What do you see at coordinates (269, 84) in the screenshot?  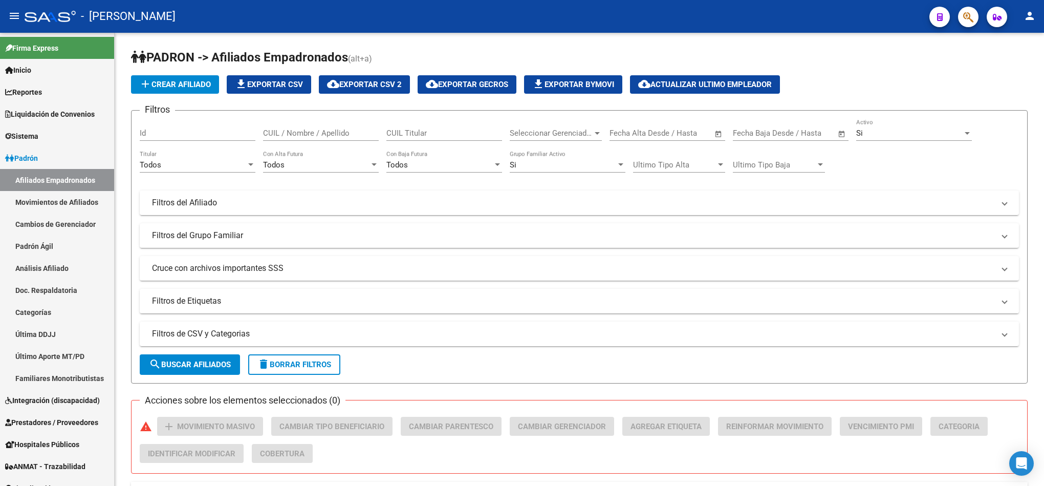 I see `span: Exportar CSV` at bounding box center [269, 84].